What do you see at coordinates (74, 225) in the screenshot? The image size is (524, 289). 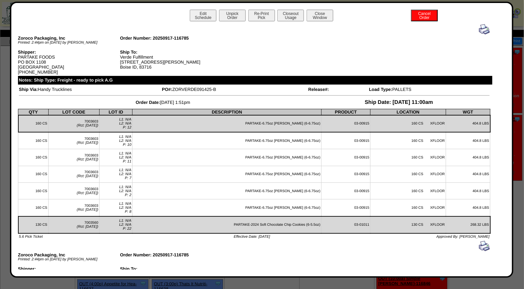 I see `td: 7003560` at bounding box center [74, 225].